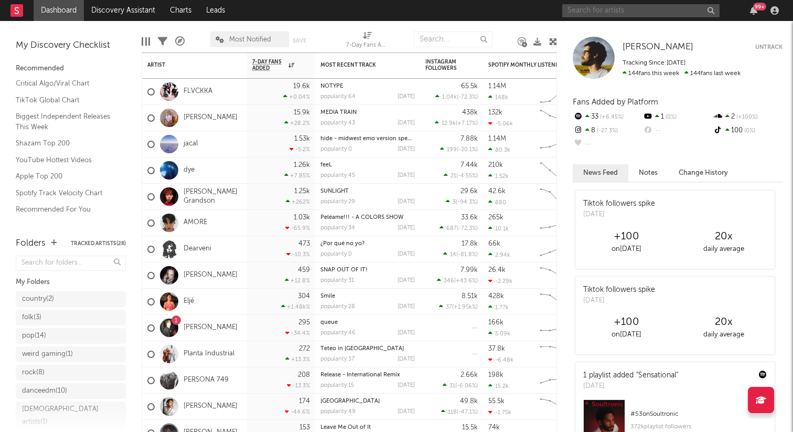 This screenshot has height=432, width=793. What do you see at coordinates (368, 86) in the screenshot?
I see `div: NOTYPE` at bounding box center [368, 86].